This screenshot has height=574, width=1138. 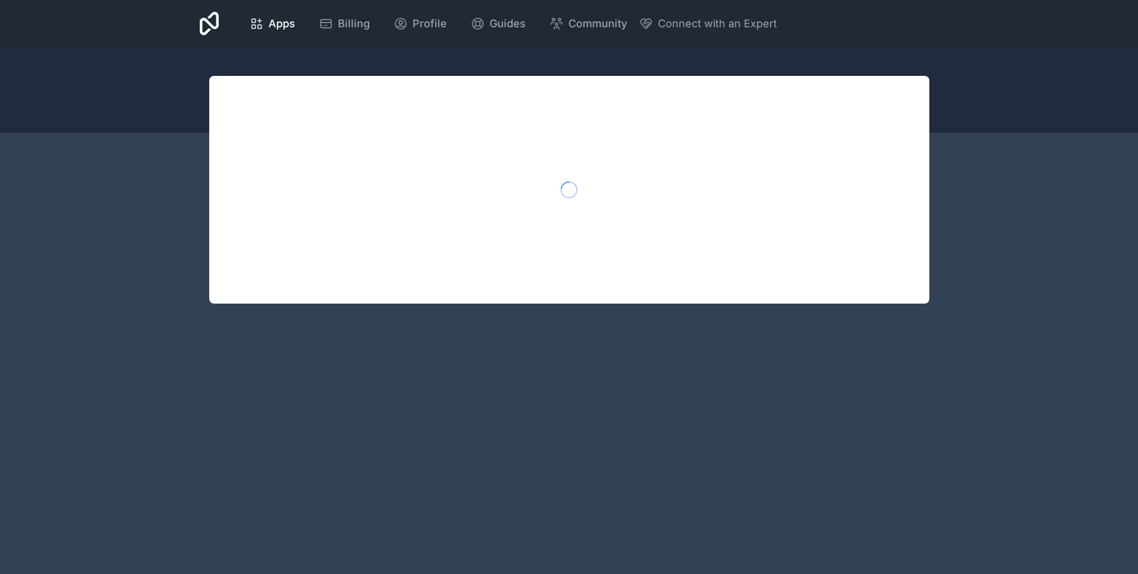 I want to click on span: Community, so click(x=597, y=24).